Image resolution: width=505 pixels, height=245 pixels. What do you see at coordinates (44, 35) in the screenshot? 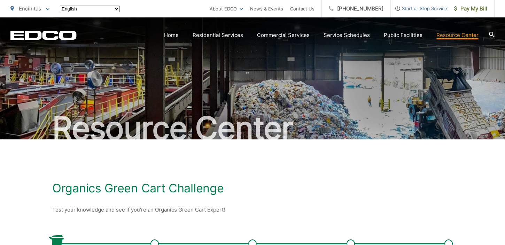
I see `a: EDCD logo. Return to the homepage.` at bounding box center [44, 35].